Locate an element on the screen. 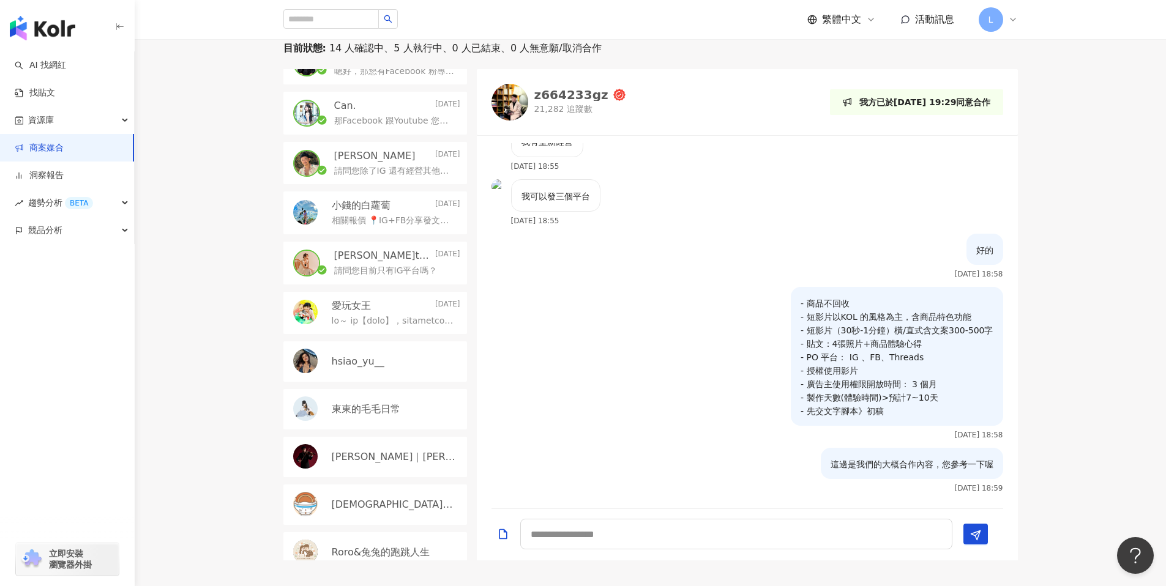 The height and width of the screenshot is (586, 1166). span: search is located at coordinates (388, 19).